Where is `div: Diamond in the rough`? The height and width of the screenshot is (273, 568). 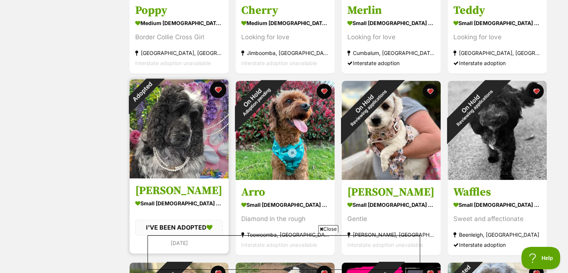 div: Diamond in the rough is located at coordinates (285, 218).